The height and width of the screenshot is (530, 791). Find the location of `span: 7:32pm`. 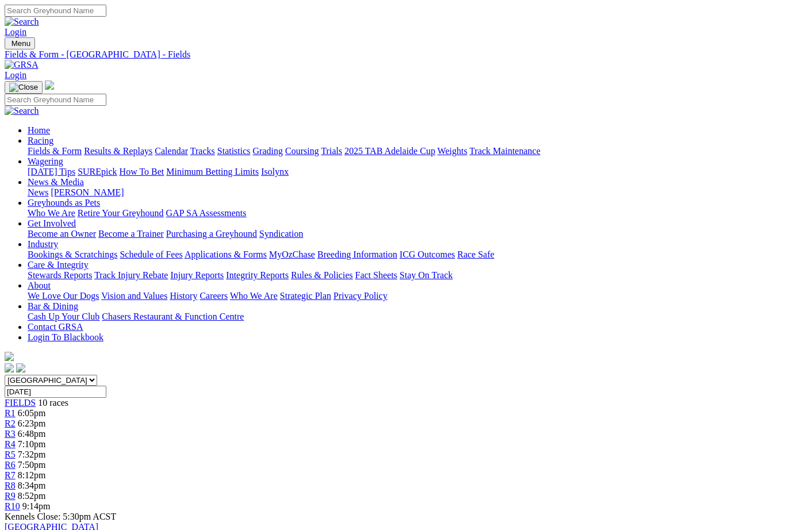

span: 7:32pm is located at coordinates (32, 454).